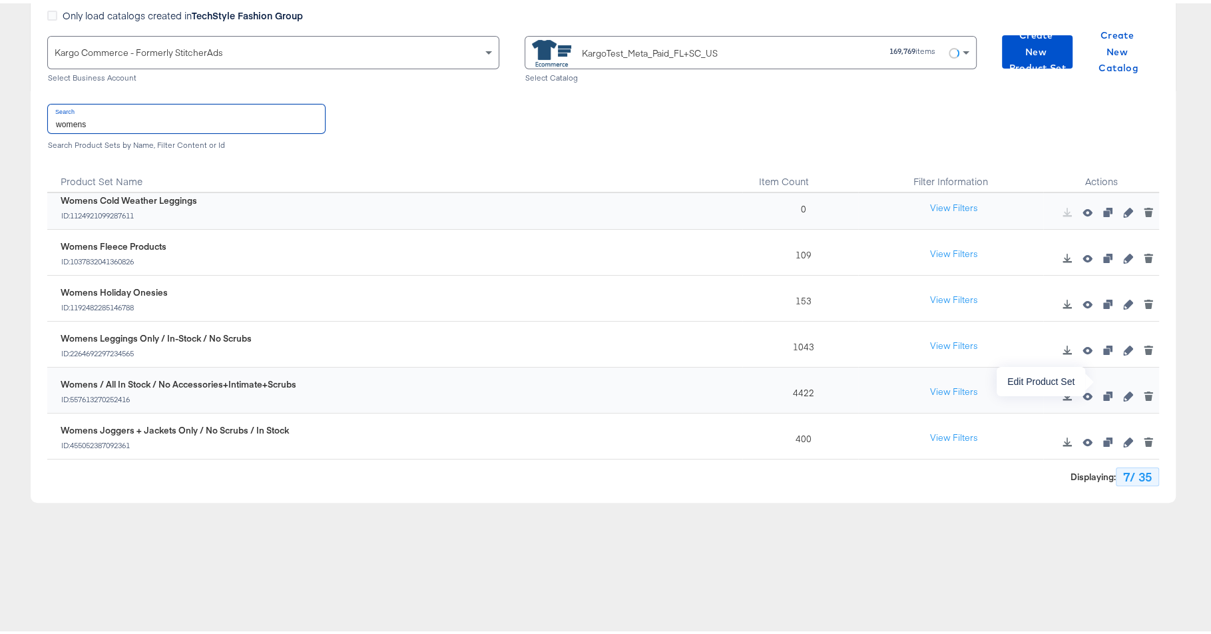  Describe the element at coordinates (1119, 49) in the screenshot. I see `span: Create New Catalog` at that location.